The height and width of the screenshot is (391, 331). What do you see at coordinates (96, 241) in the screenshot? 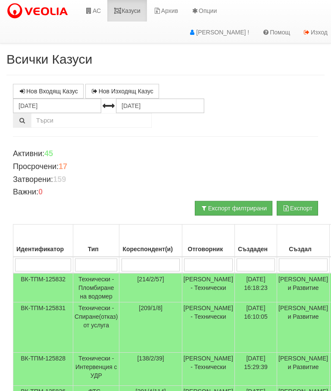
I see `th: Тип: No sort applied, activate to apply an ascending sort` at bounding box center [96, 241].